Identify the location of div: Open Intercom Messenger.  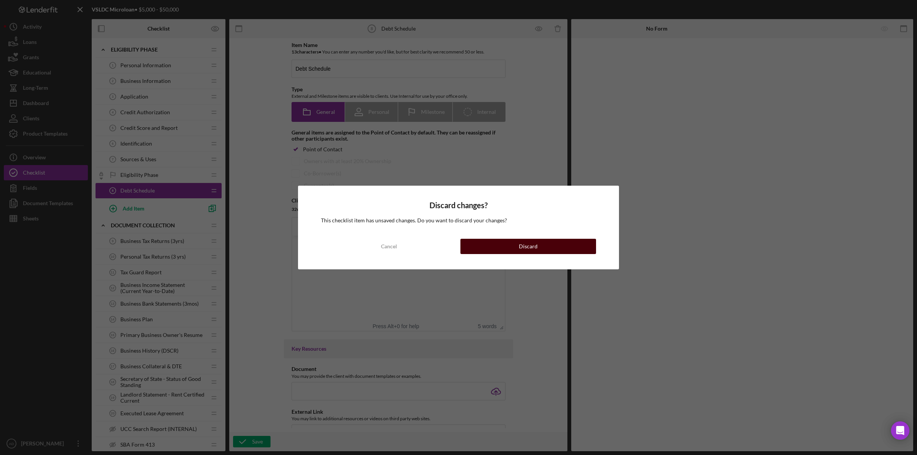
(900, 430).